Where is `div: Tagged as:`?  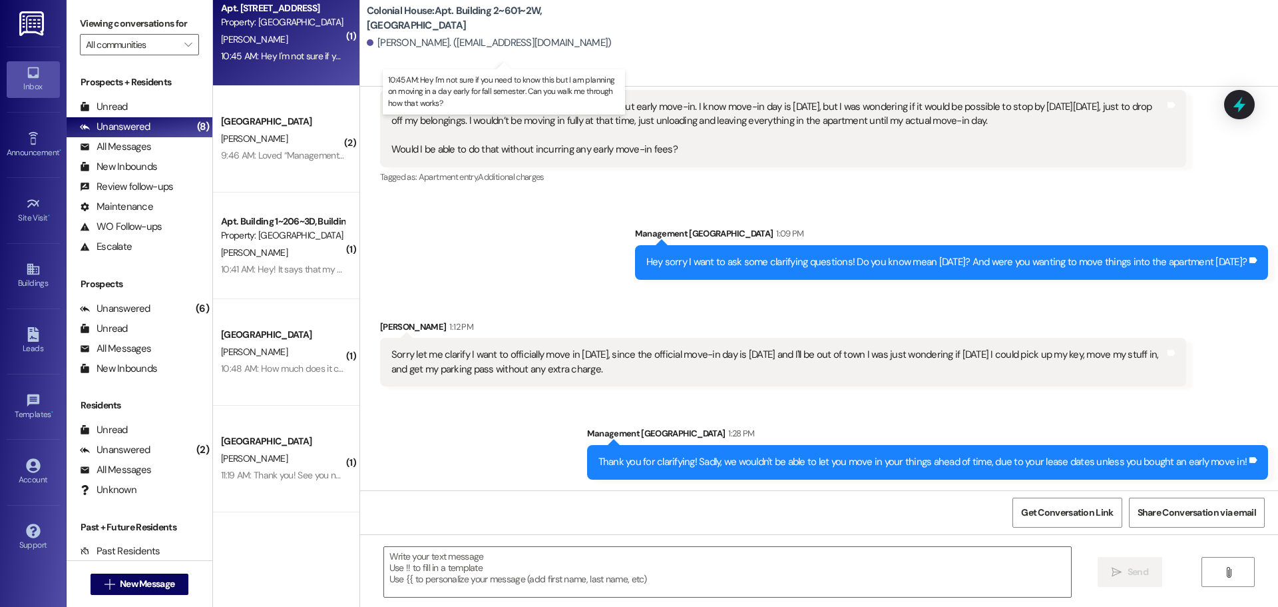
div: Tagged as: is located at coordinates (783, 176).